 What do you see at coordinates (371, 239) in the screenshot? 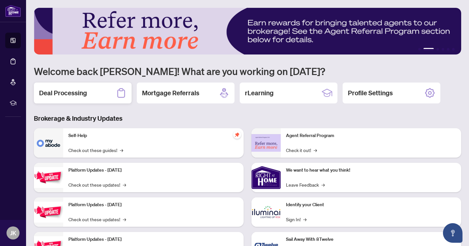
I see `p: Sail Away With 8Twelve` at bounding box center [371, 239].